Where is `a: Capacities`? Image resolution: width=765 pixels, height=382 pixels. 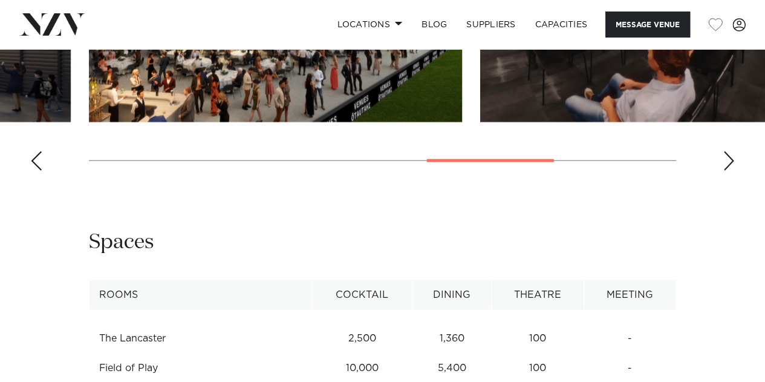 a: Capacities is located at coordinates (562, 24).